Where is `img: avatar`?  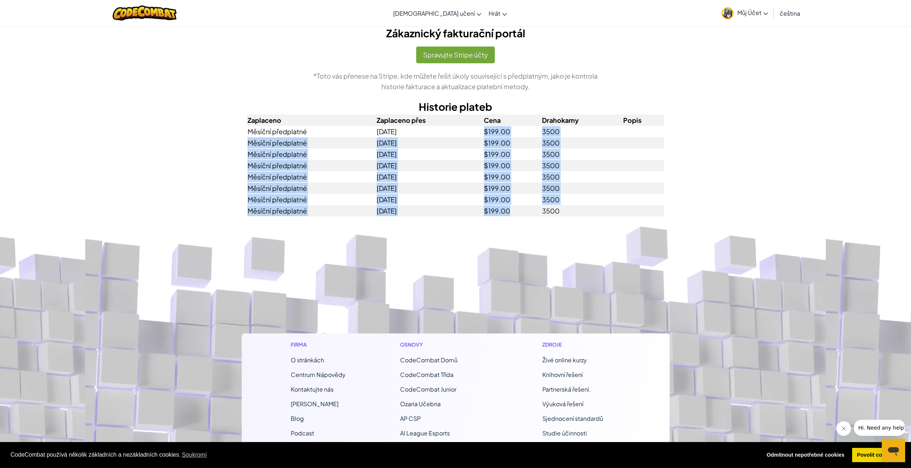 img: avatar is located at coordinates (727, 13).